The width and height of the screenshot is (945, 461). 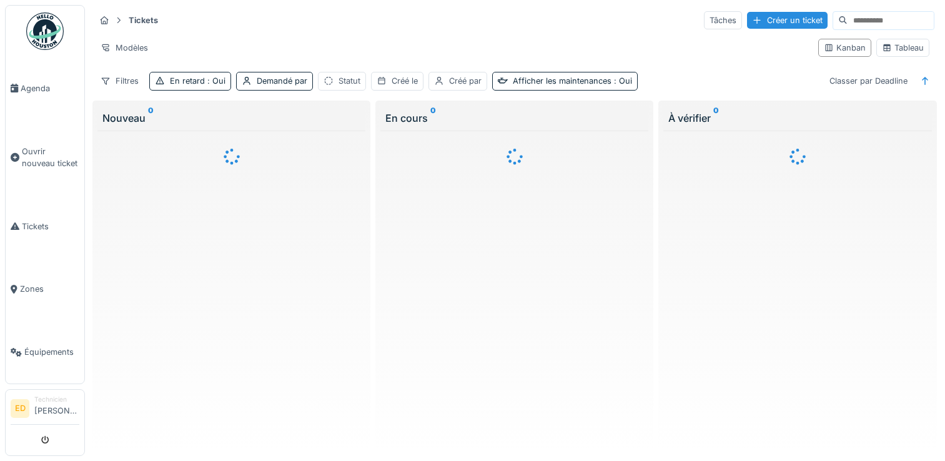 What do you see at coordinates (52, 352) in the screenshot?
I see `span: Équipements` at bounding box center [52, 352].